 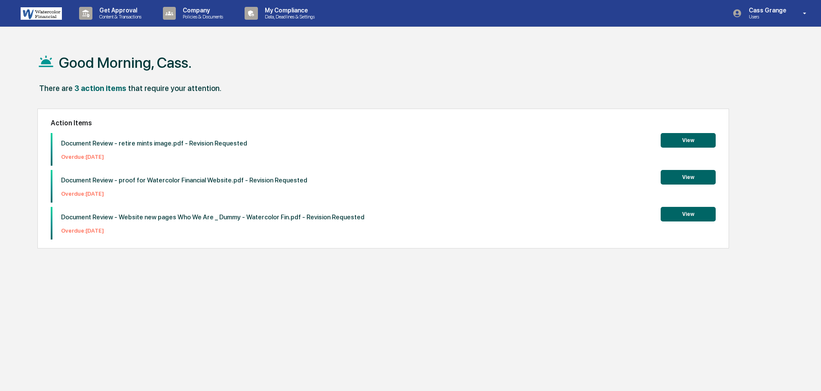 I want to click on img: logo, so click(x=41, y=13).